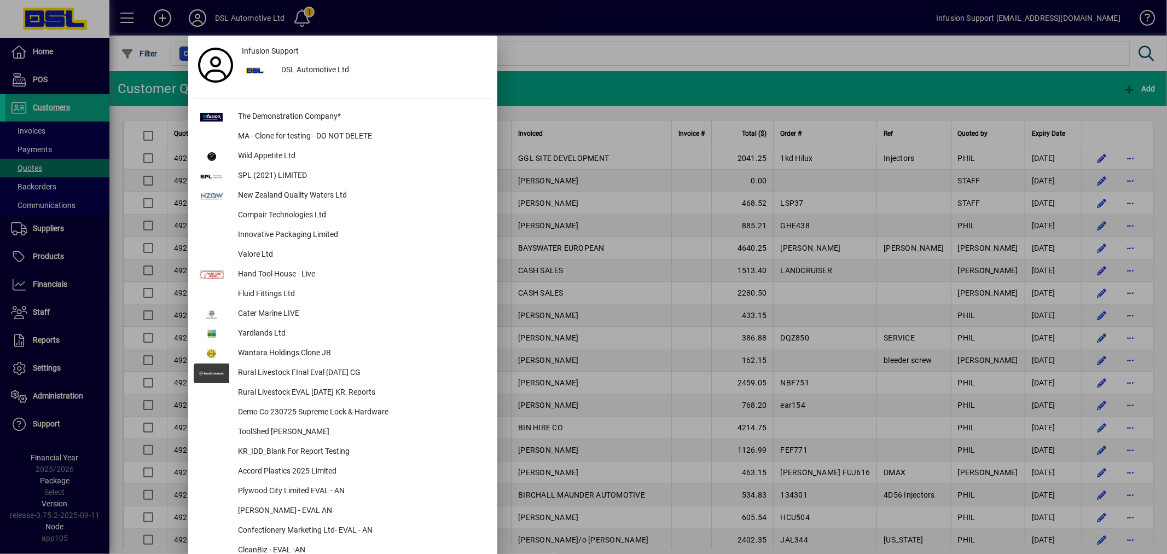 The height and width of the screenshot is (554, 1167). Describe the element at coordinates (361, 196) in the screenshot. I see `div: New Zealand Quality Waters Ltd` at that location.